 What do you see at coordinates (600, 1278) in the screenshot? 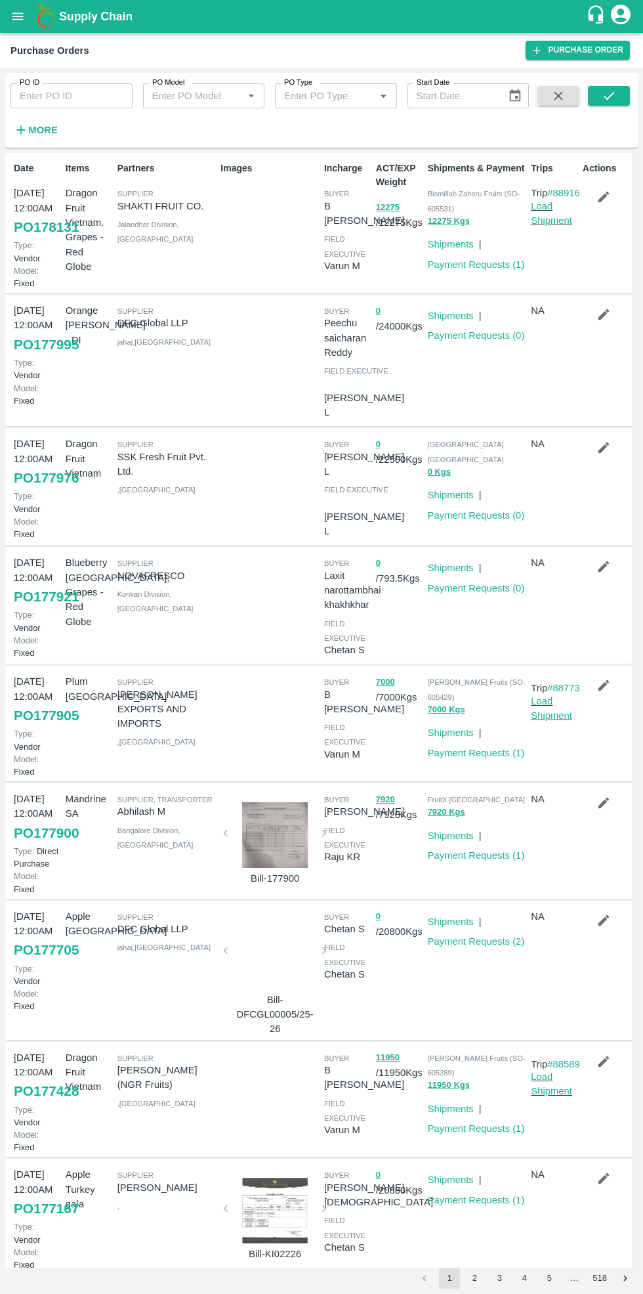
I see `button: Go to page 518` at bounding box center [600, 1278].